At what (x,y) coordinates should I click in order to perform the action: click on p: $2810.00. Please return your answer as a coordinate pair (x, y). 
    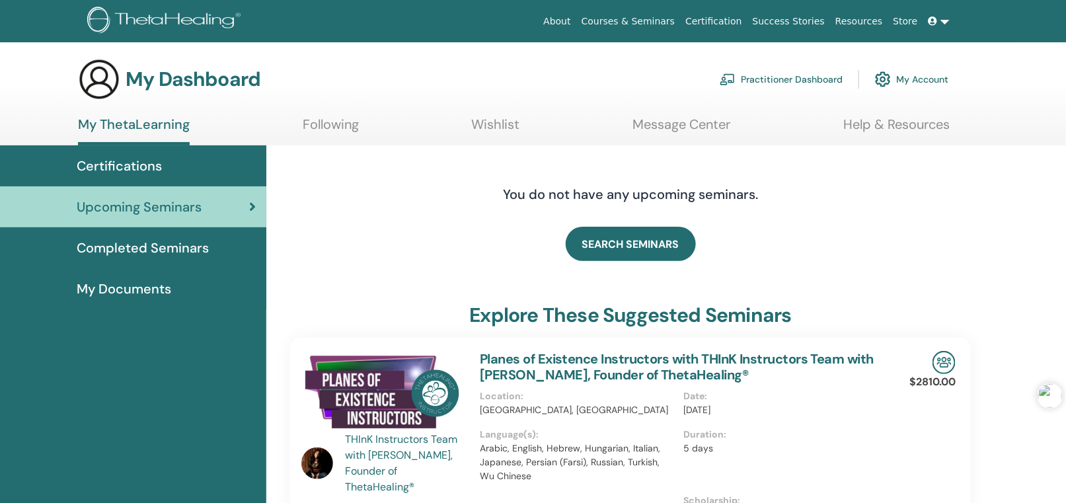
    Looking at the image, I should click on (933, 382).